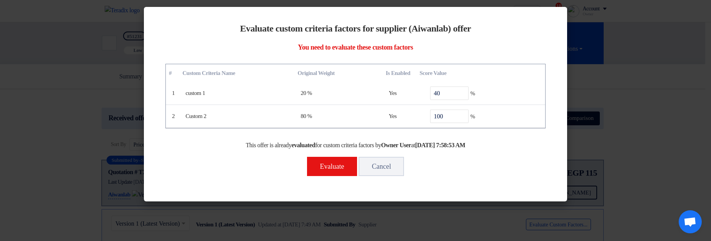 The image size is (711, 241). Describe the element at coordinates (303, 145) in the screenshot. I see `b: evaluated` at that location.